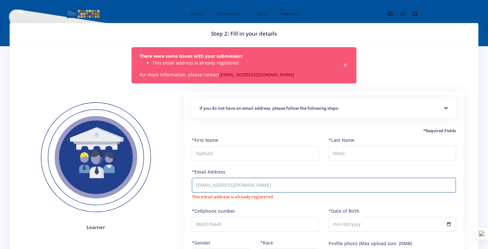 The width and height of the screenshot is (488, 249). Describe the element at coordinates (229, 13) in the screenshot. I see `span: Dashboard` at that location.